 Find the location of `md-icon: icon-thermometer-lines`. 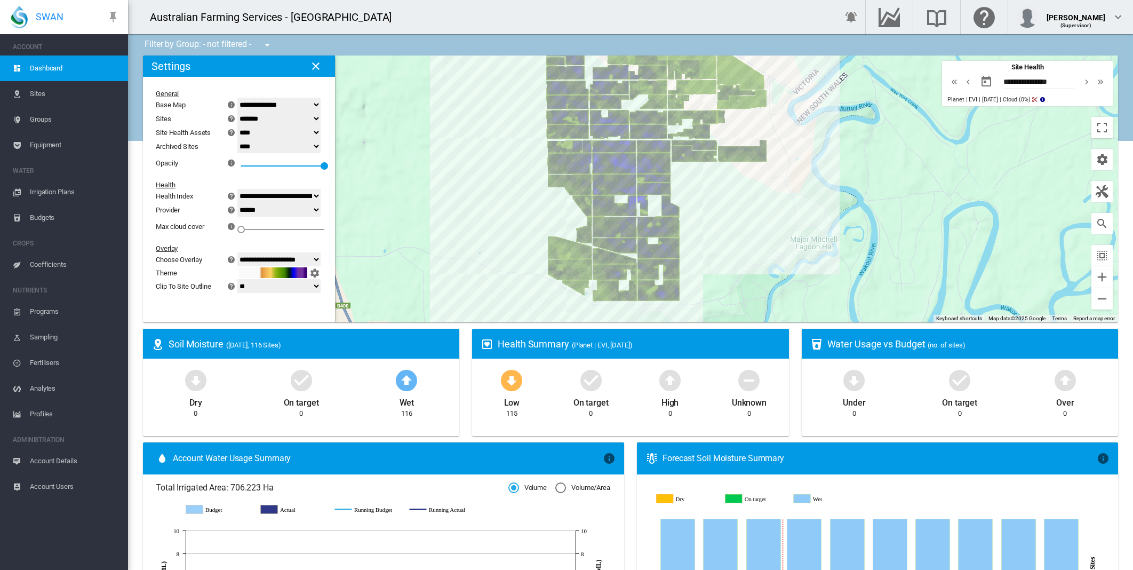

md-icon: icon-thermometer-lines is located at coordinates (652, 458).